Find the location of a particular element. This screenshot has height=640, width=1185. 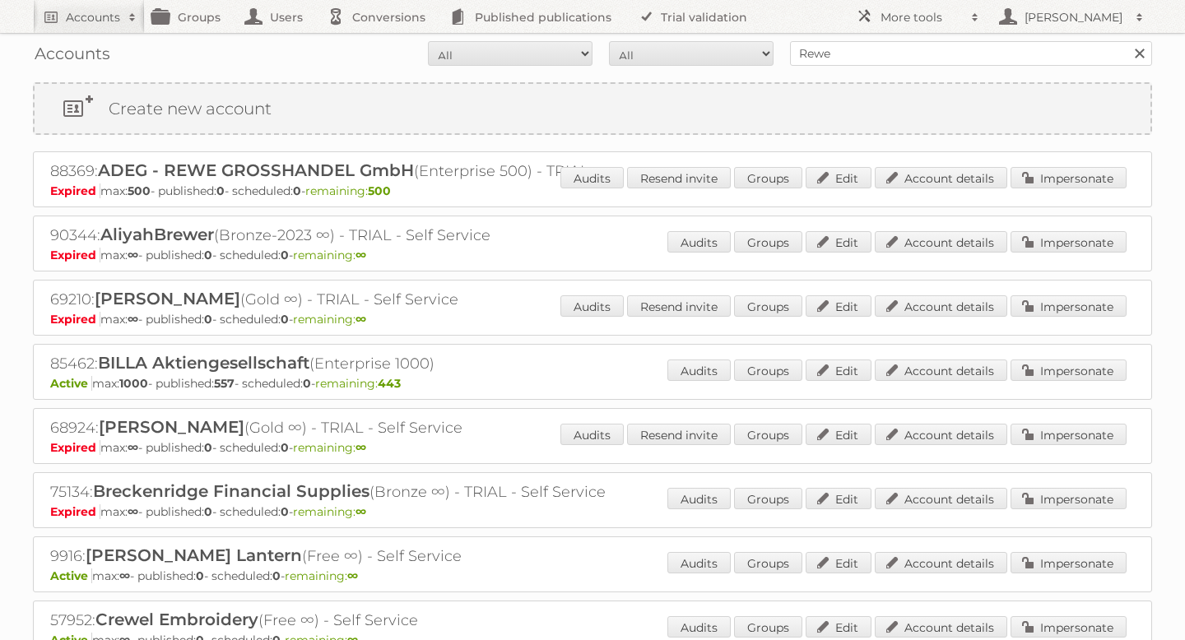

h2: 75134: (Bronze ∞) - TRIAL - Self Service is located at coordinates (338, 492).